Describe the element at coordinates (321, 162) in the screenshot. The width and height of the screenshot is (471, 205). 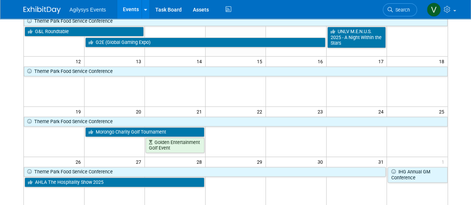
I see `span: 30` at that location.